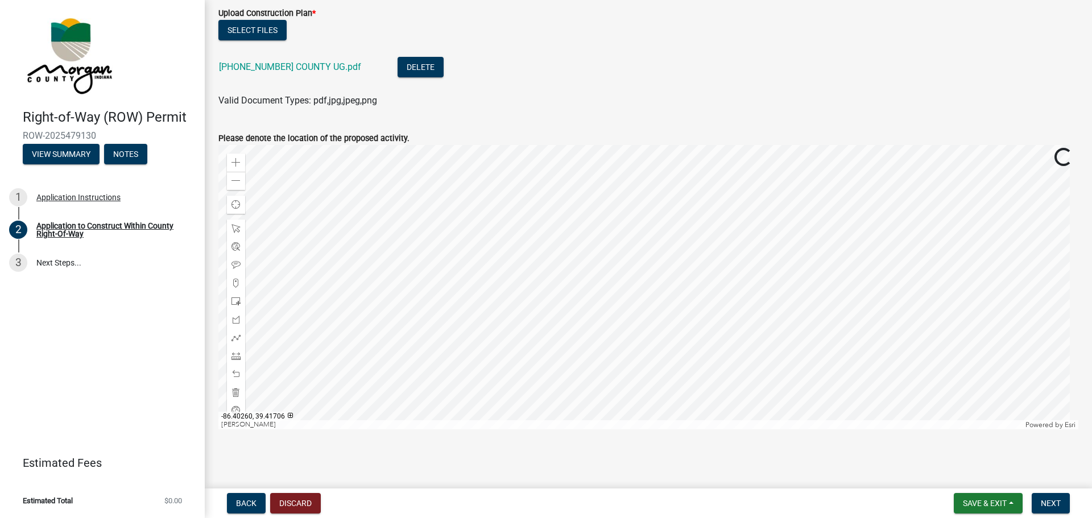 This screenshot has width=1092, height=518. What do you see at coordinates (109, 117) in the screenshot?
I see `h4: Right-of-Way (ROW) Permit` at bounding box center [109, 117].